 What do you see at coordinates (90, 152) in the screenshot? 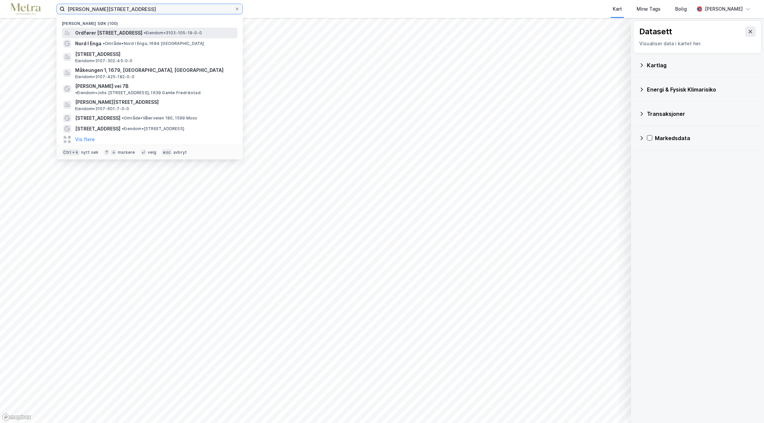
I see `div: nytt søk` at bounding box center [90, 152].